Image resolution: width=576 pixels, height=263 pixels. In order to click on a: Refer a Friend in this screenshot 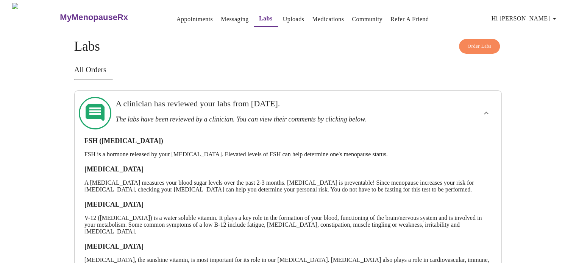, I will do `click(410, 19)`.